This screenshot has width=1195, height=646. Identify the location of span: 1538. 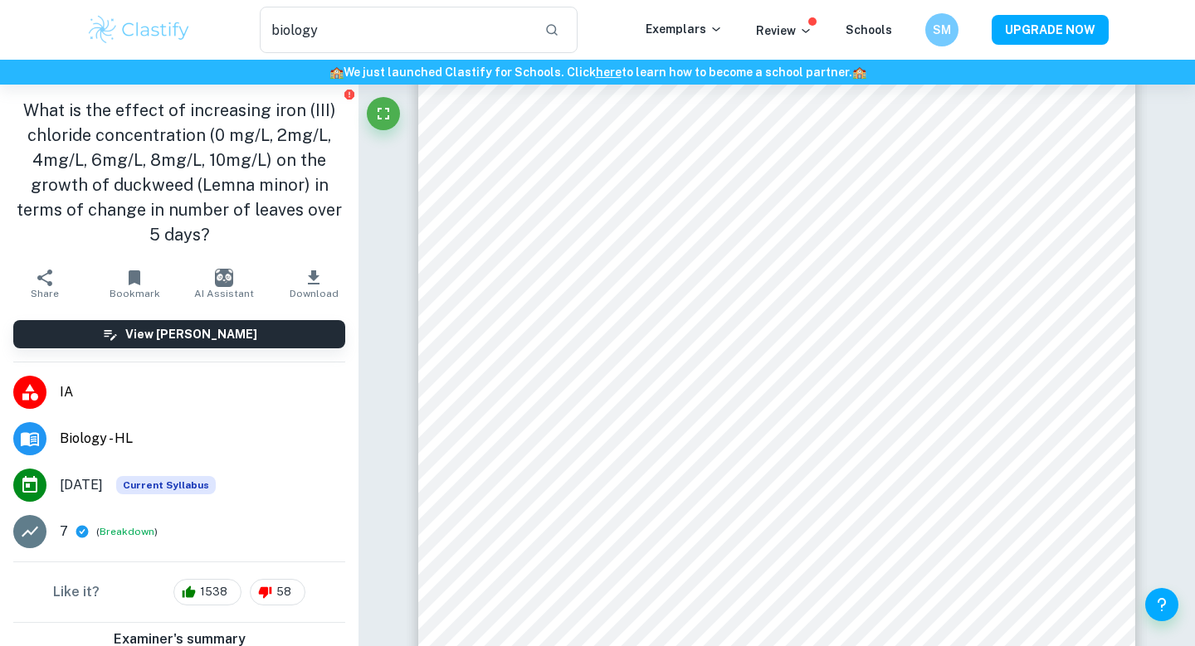
(213, 592).